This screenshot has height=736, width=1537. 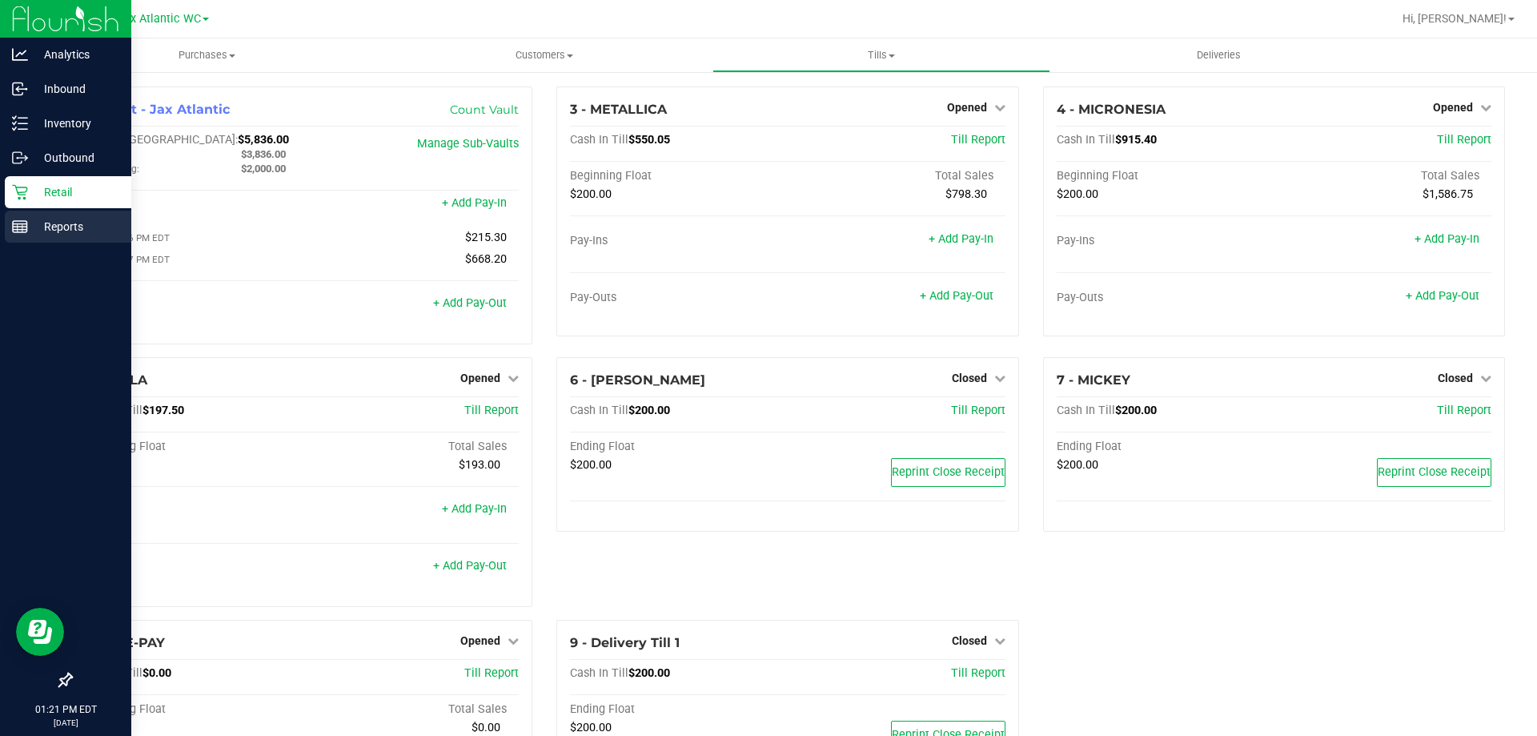 I want to click on span: $3,836.00, so click(x=263, y=154).